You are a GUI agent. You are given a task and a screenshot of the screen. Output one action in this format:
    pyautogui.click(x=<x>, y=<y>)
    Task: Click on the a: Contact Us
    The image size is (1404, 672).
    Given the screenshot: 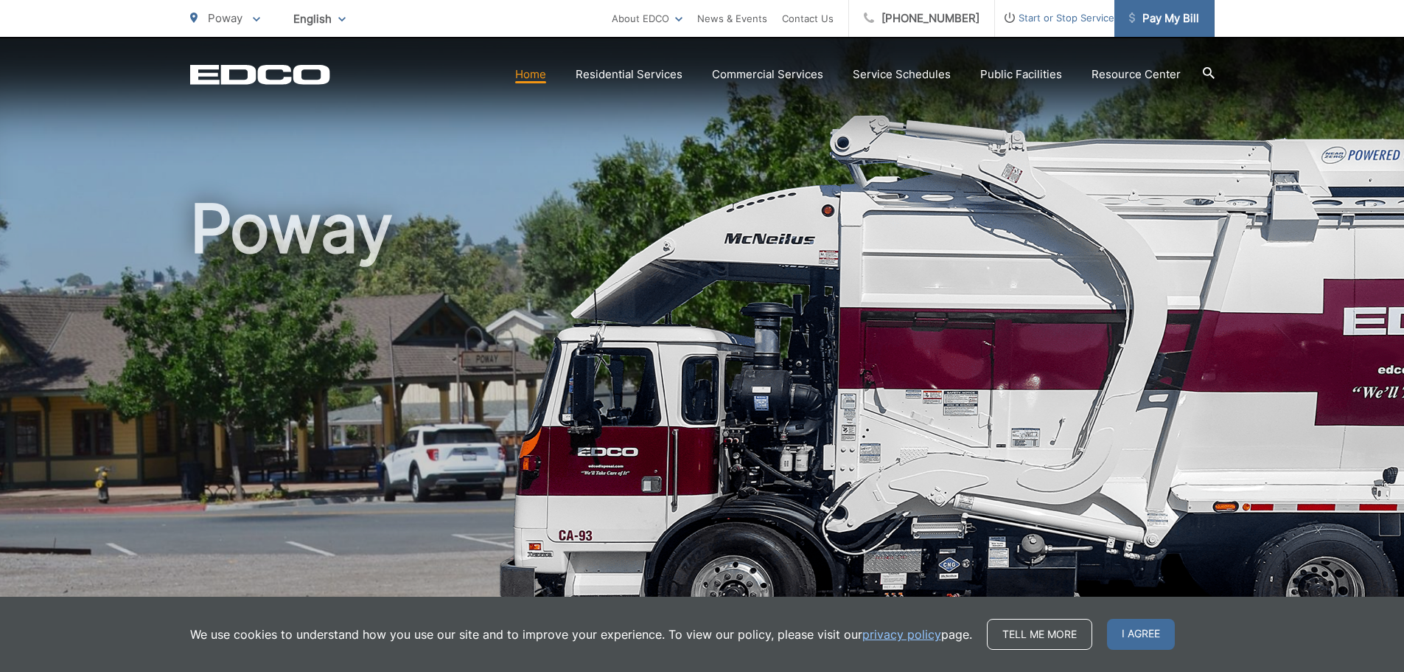 What is the action you would take?
    pyautogui.click(x=808, y=18)
    